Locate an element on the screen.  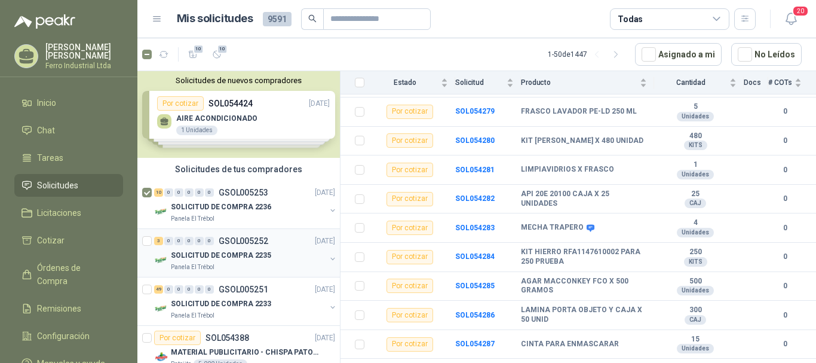
a: SOL054279 is located at coordinates (475, 111).